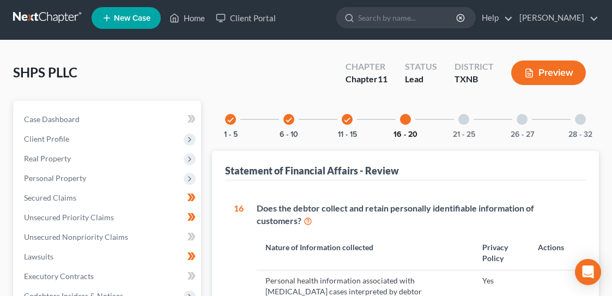 This screenshot has width=612, height=296. Describe the element at coordinates (501, 252) in the screenshot. I see `th: Privacy Policy` at that location.